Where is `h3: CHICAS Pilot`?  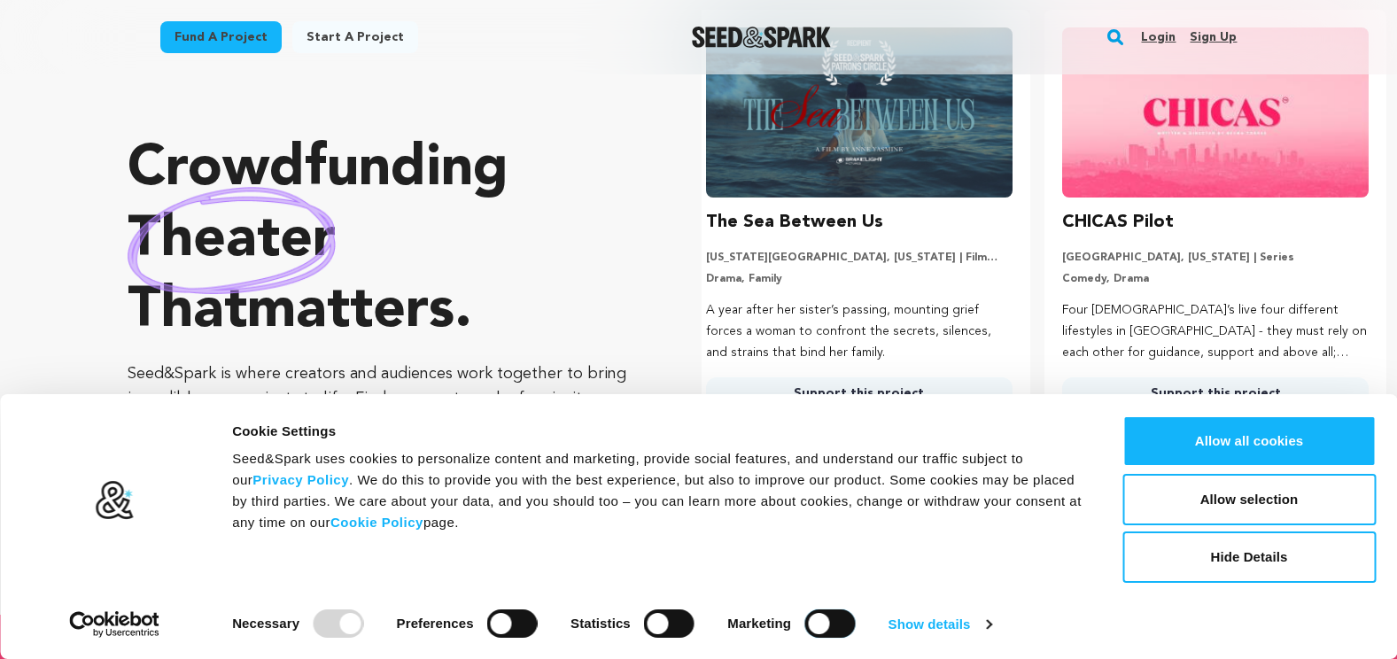 h3: CHICAS Pilot is located at coordinates (1118, 222).